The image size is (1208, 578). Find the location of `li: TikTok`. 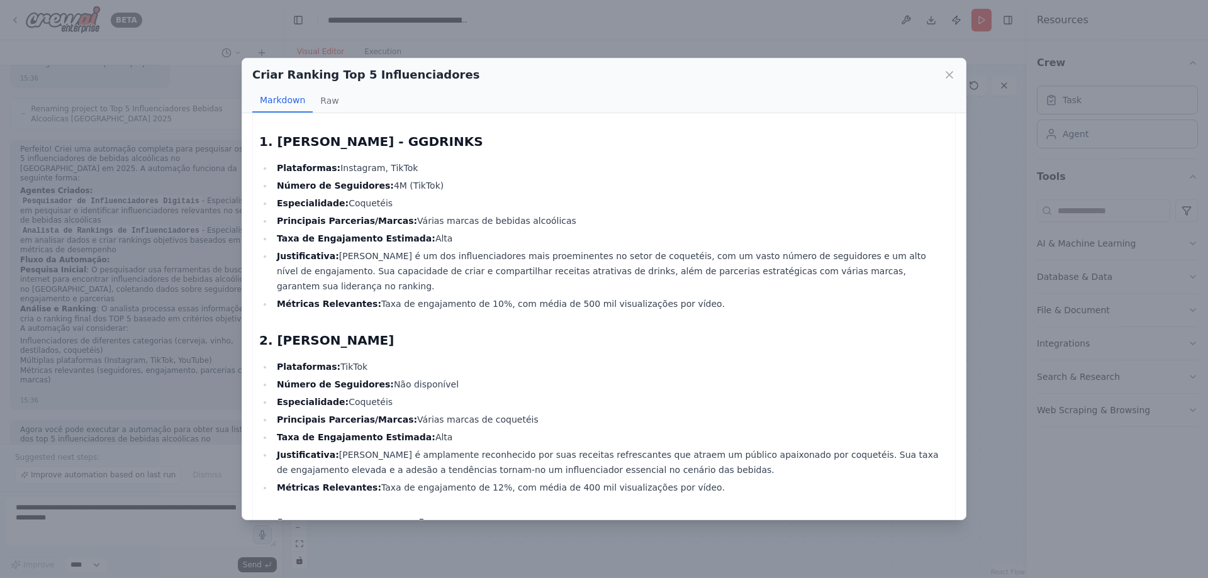

li: TikTok is located at coordinates (611, 367).